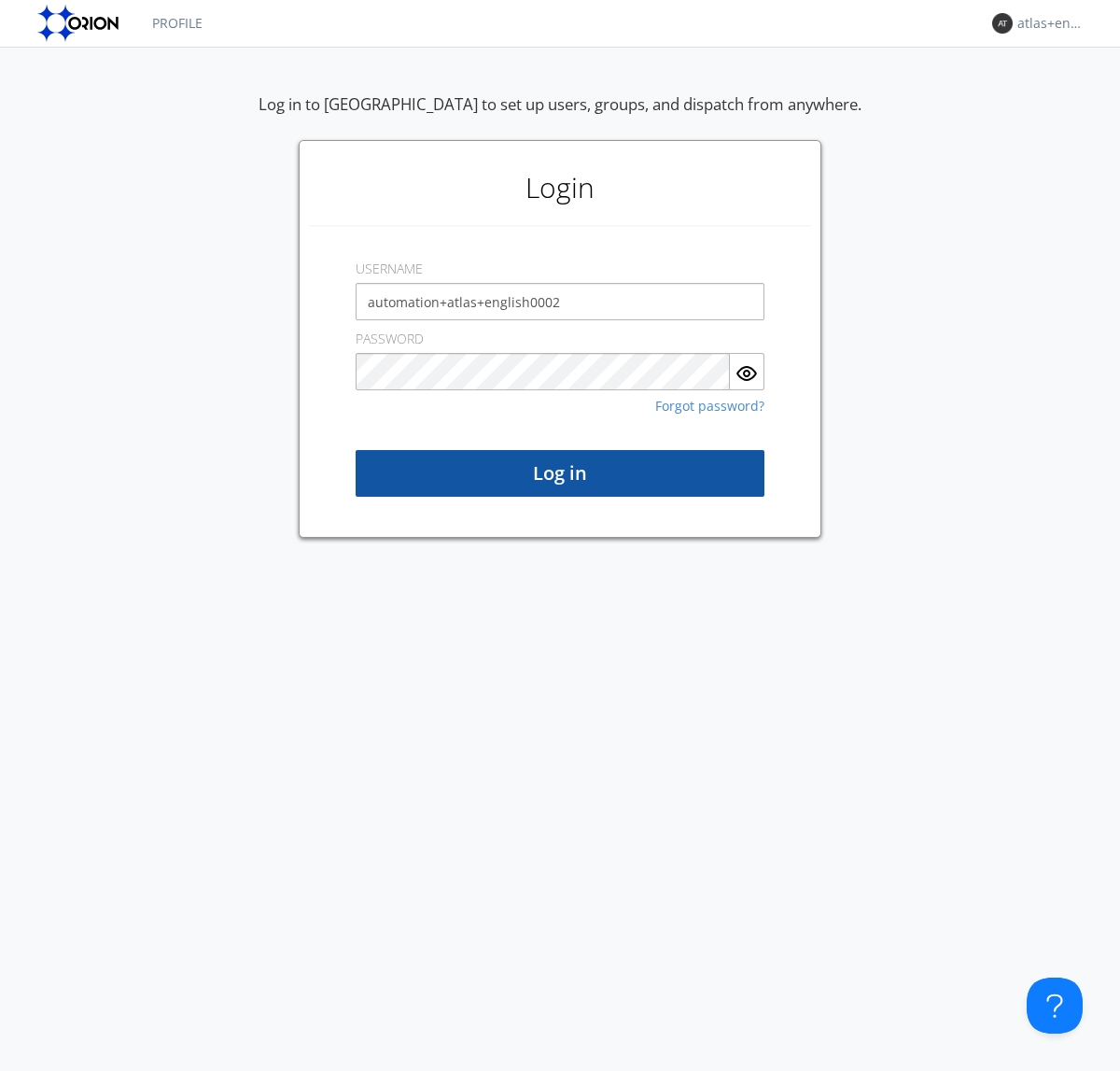 The height and width of the screenshot is (1071, 1120). I want to click on label: PASSWORD, so click(389, 339).